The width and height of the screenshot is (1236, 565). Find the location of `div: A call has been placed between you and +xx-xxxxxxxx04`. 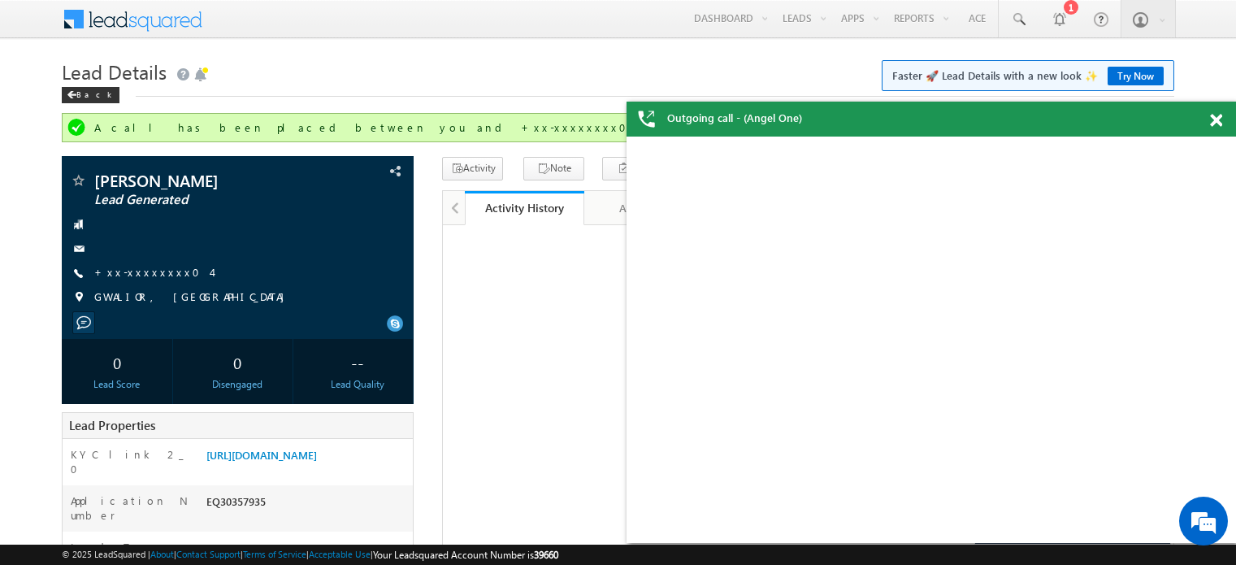

div: A call has been placed between you and +xx-xxxxxxxx04 is located at coordinates (619, 128).